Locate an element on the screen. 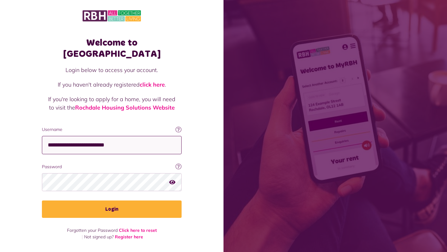 The width and height of the screenshot is (447, 252). label: Username is located at coordinates (112, 129).